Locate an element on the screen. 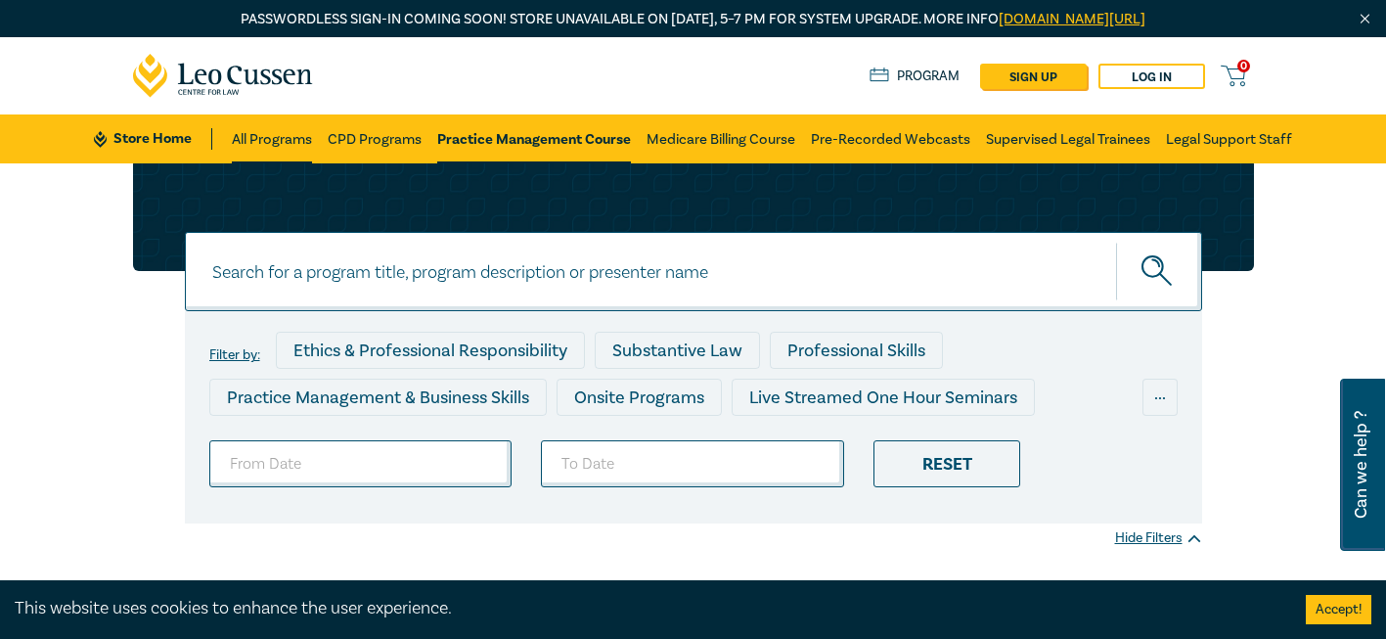 The width and height of the screenshot is (1386, 639). div: Close is located at coordinates (1364, 19).